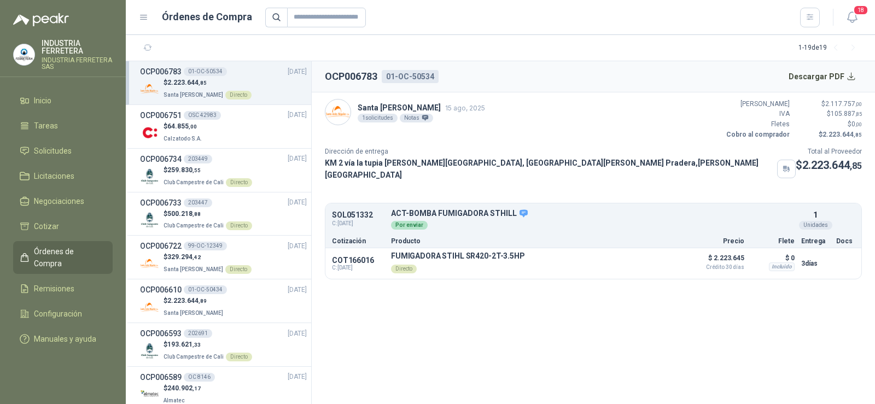  Describe the element at coordinates (815, 241) in the screenshot. I see `p: Entrega` at that location.